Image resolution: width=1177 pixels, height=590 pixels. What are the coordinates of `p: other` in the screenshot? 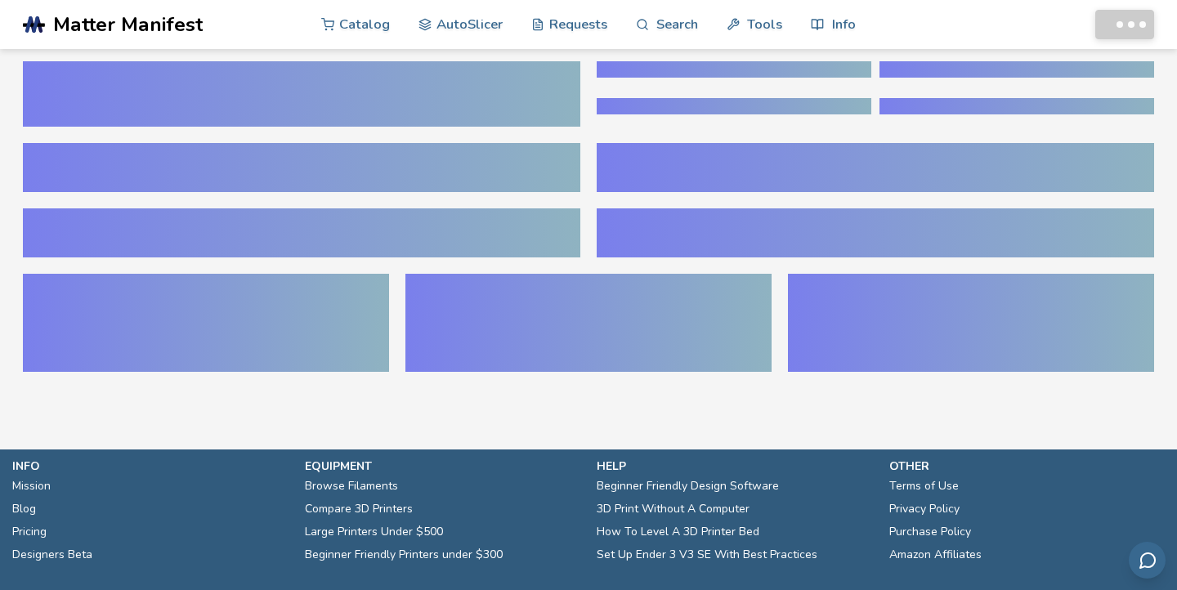 It's located at (1027, 466).